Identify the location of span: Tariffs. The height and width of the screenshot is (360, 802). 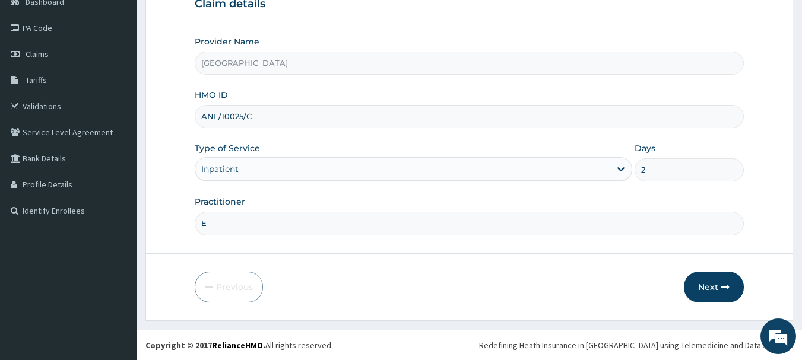
(36, 80).